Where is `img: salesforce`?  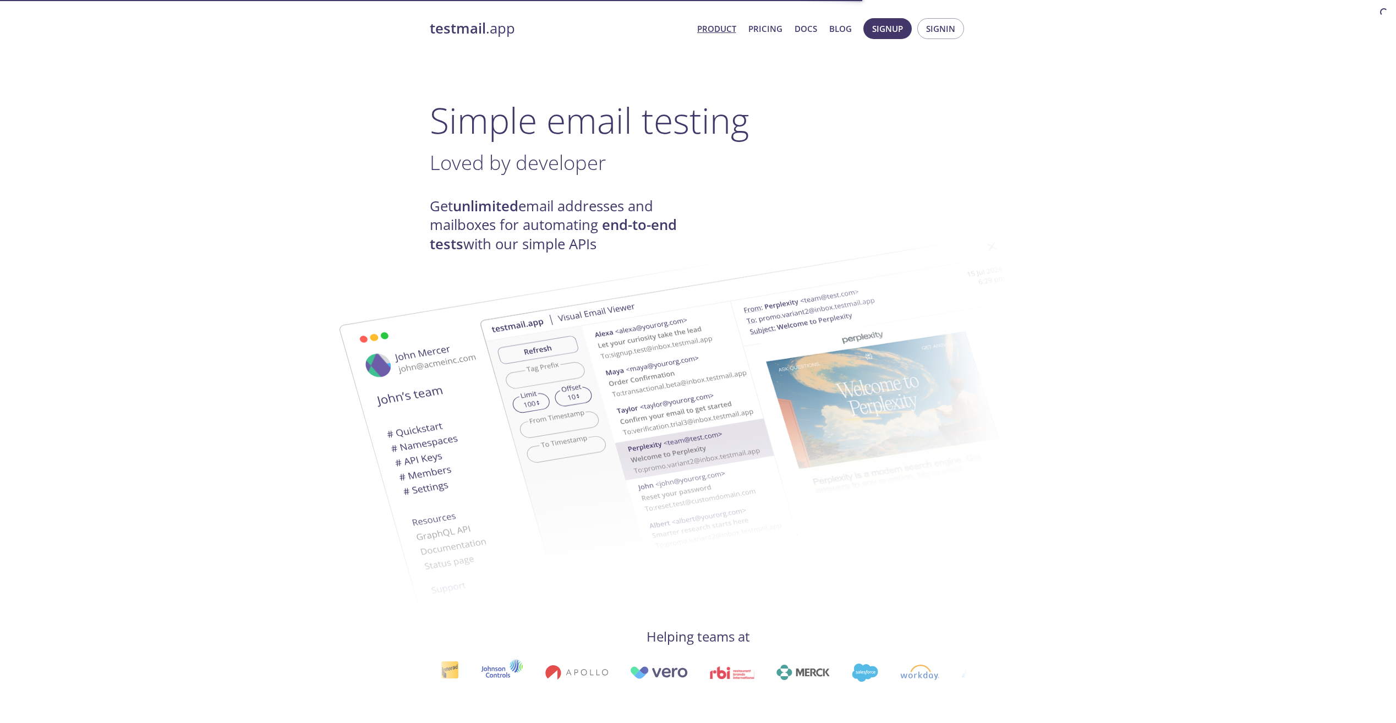 img: salesforce is located at coordinates (865, 673).